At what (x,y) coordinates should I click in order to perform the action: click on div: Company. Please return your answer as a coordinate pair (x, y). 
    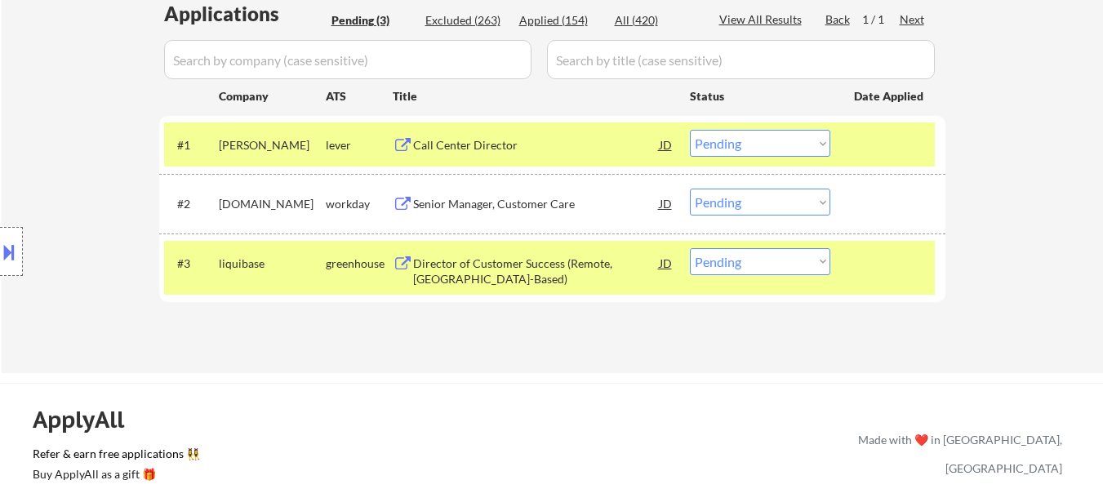
    Looking at the image, I should click on (272, 96).